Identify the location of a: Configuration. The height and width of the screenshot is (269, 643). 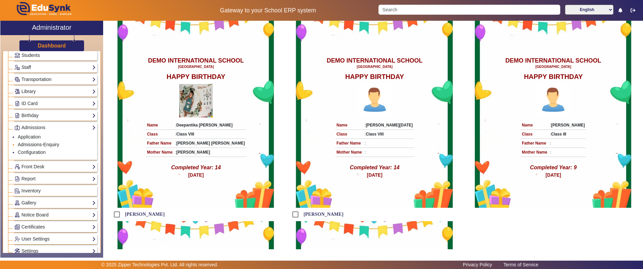
(31, 152).